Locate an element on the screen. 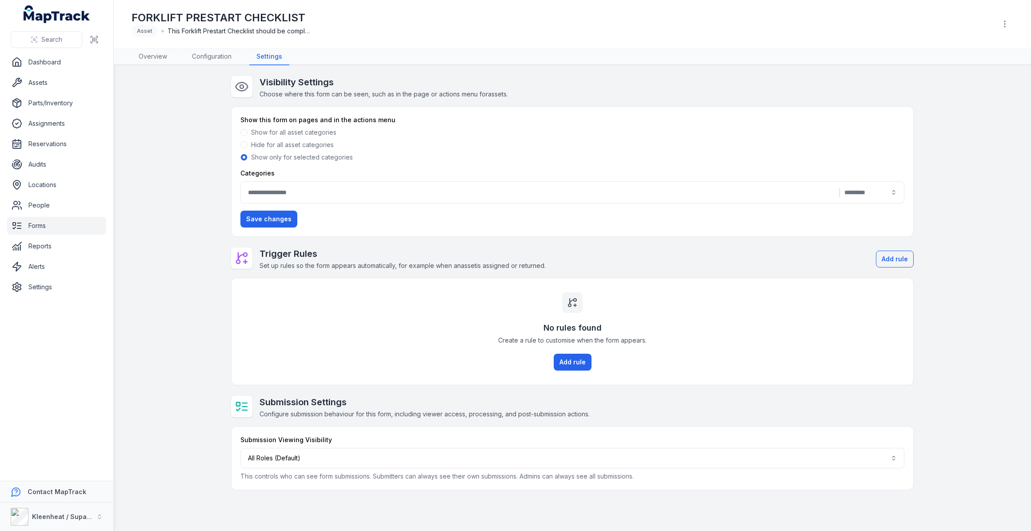 The height and width of the screenshot is (531, 1031). label: Hide for all asset categories is located at coordinates (292, 145).